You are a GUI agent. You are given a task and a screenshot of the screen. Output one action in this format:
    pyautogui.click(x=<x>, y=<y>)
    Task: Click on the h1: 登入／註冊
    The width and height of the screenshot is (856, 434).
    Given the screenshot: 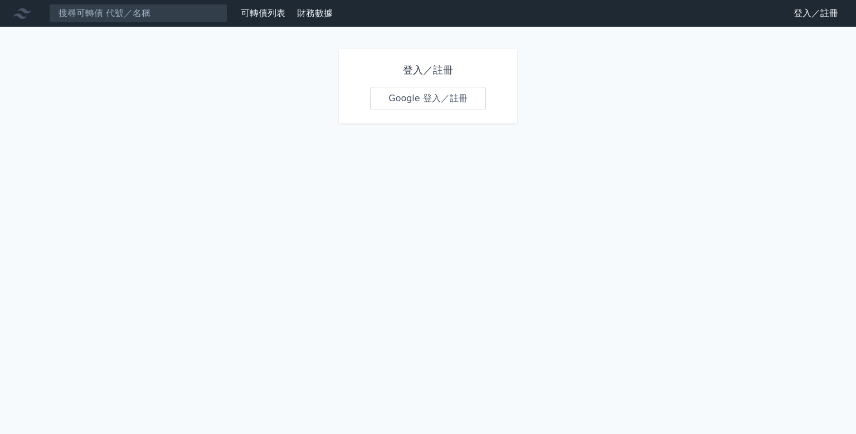 What is the action you would take?
    pyautogui.click(x=428, y=70)
    